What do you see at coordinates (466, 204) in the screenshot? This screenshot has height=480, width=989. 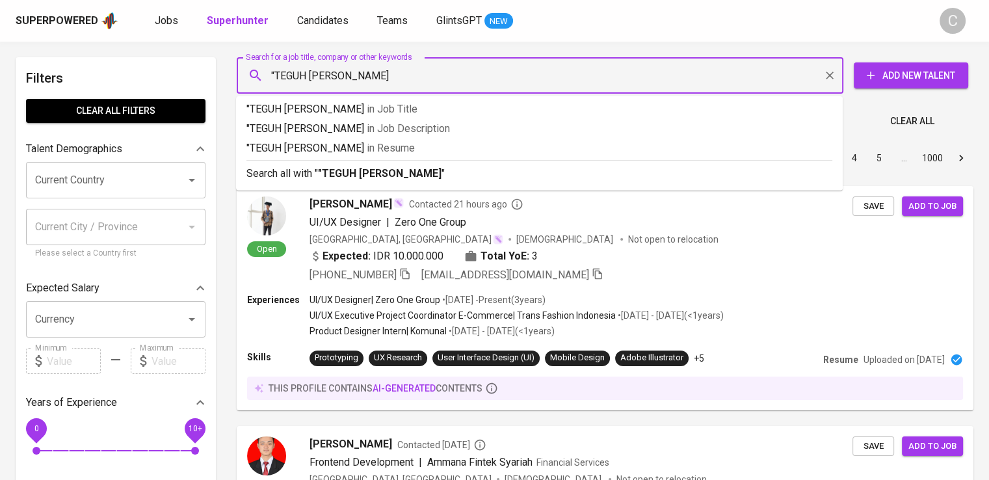 I see `span: Contacted 21 hours ago` at bounding box center [466, 204].